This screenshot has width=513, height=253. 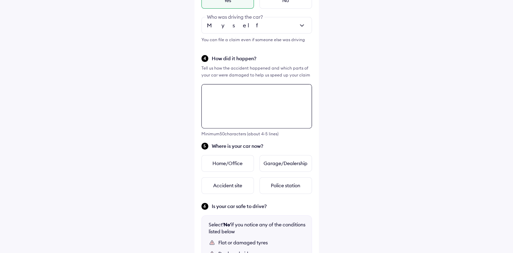 What do you see at coordinates (257, 228) in the screenshot?
I see `div: Select if you notice any of the conditions listed below` at bounding box center [257, 228].